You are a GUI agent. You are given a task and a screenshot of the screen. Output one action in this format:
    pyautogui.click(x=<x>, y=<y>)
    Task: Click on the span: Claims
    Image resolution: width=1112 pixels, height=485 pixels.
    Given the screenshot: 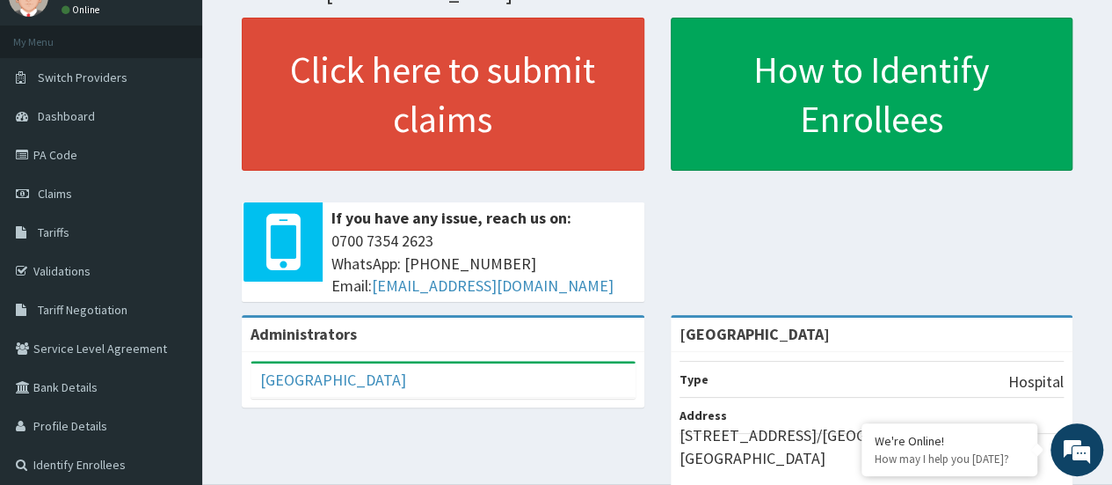 What is the action you would take?
    pyautogui.click(x=55, y=193)
    